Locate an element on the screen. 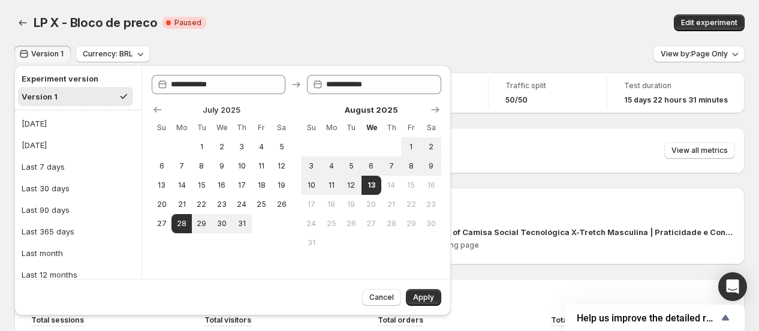 The height and width of the screenshot is (331, 759). span: Apply is located at coordinates (423, 298).